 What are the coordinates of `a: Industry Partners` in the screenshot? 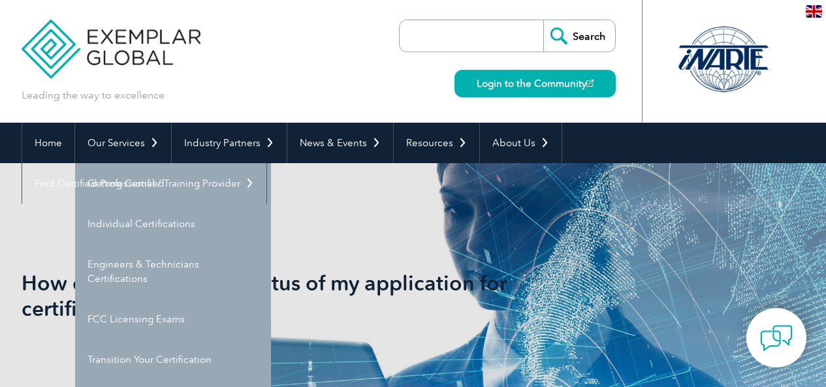 It's located at (229, 143).